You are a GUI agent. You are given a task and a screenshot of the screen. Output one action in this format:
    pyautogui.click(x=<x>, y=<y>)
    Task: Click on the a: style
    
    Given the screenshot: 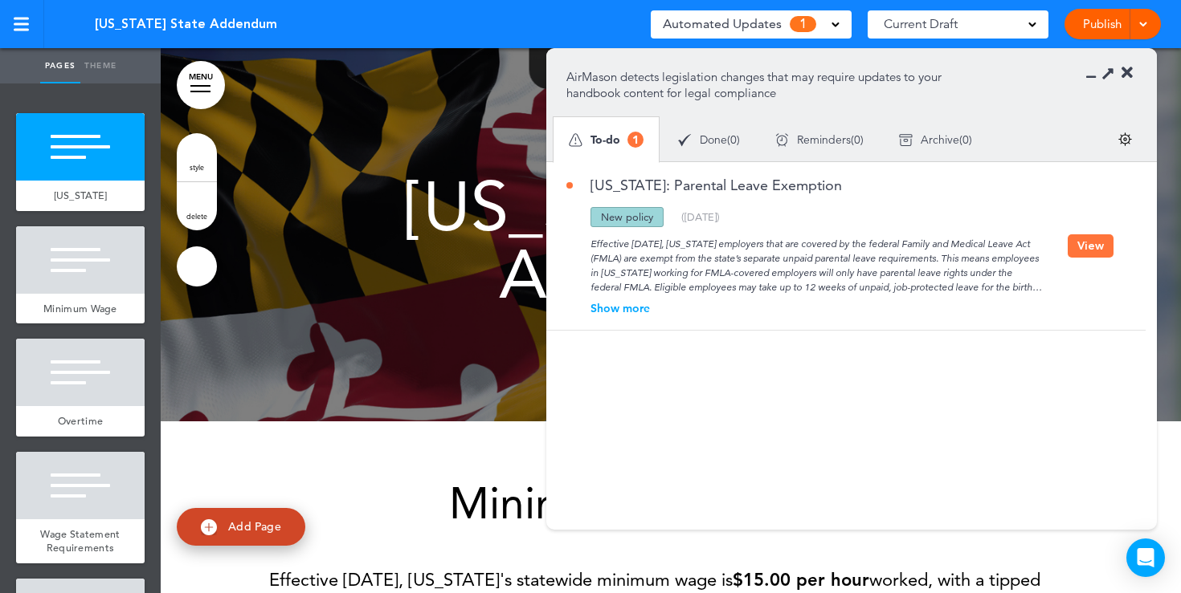 What is the action you would take?
    pyautogui.click(x=197, y=157)
    